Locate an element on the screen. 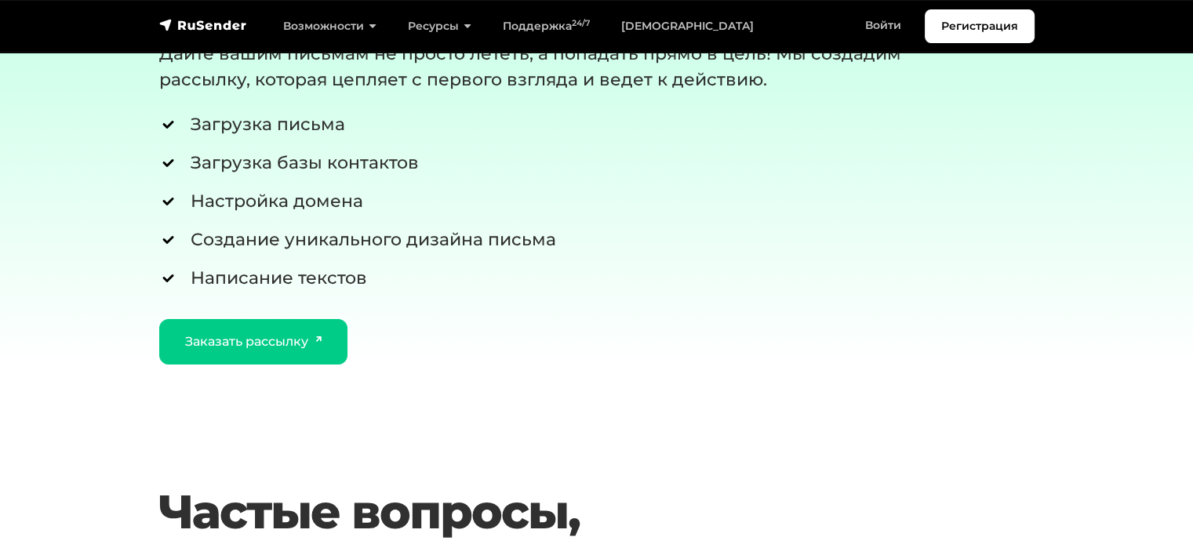  li: Загрузка письма is located at coordinates (559, 124).